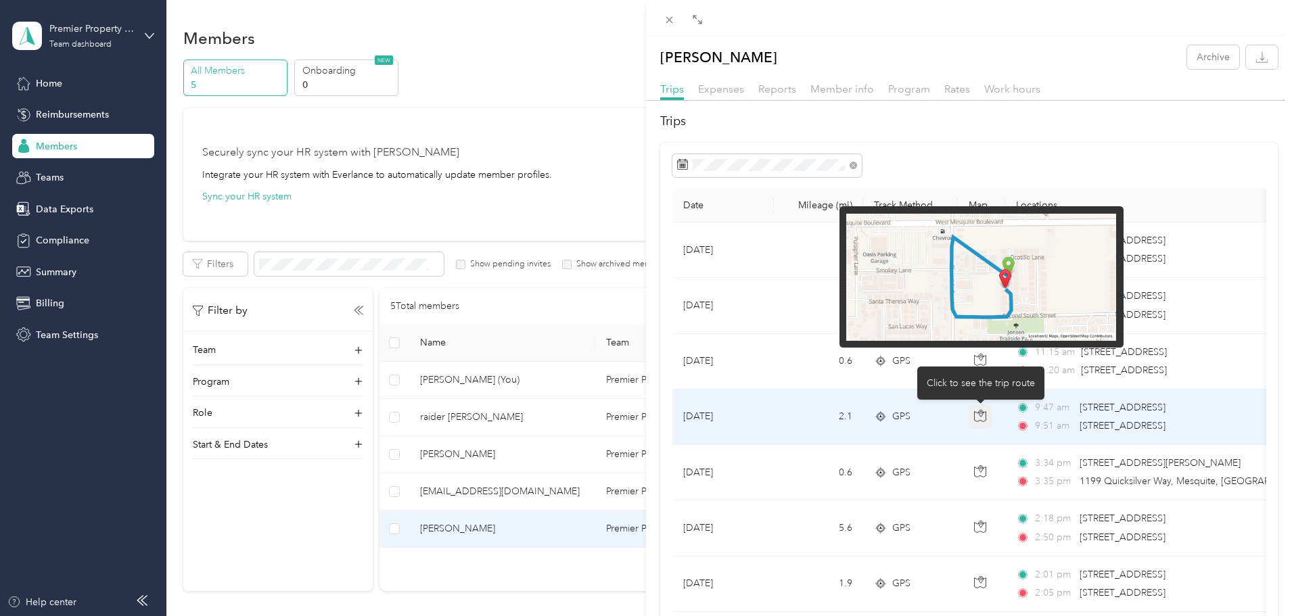  I want to click on span: Rates, so click(957, 89).